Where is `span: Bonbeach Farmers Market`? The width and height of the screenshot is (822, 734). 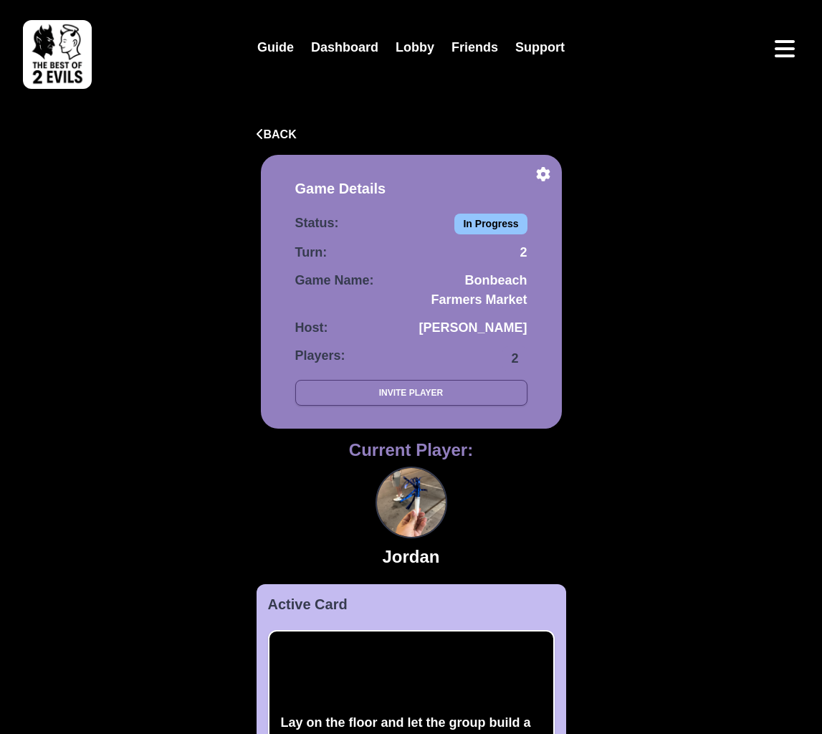
span: Bonbeach Farmers Market is located at coordinates (470, 290).